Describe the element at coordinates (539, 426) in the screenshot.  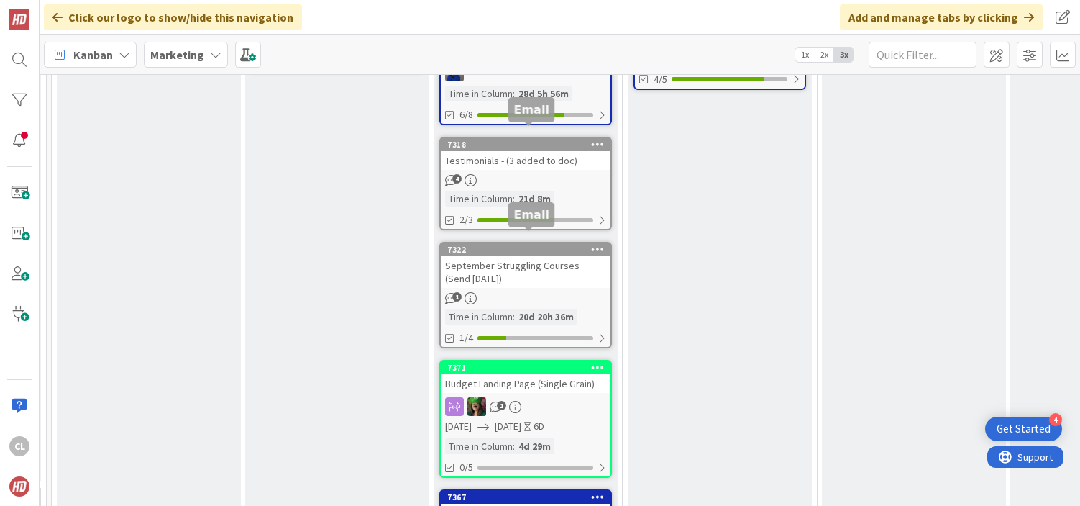
I see `div: 6D` at that location.